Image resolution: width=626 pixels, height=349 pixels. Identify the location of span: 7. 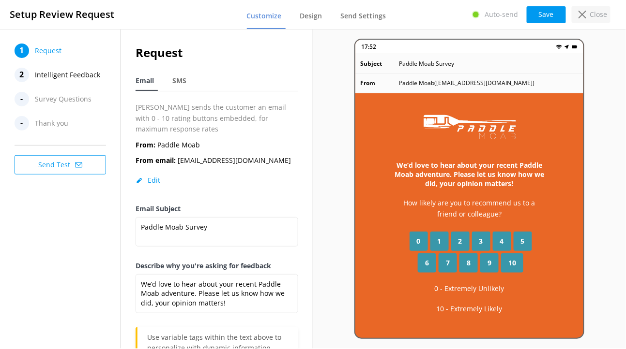
(448, 263).